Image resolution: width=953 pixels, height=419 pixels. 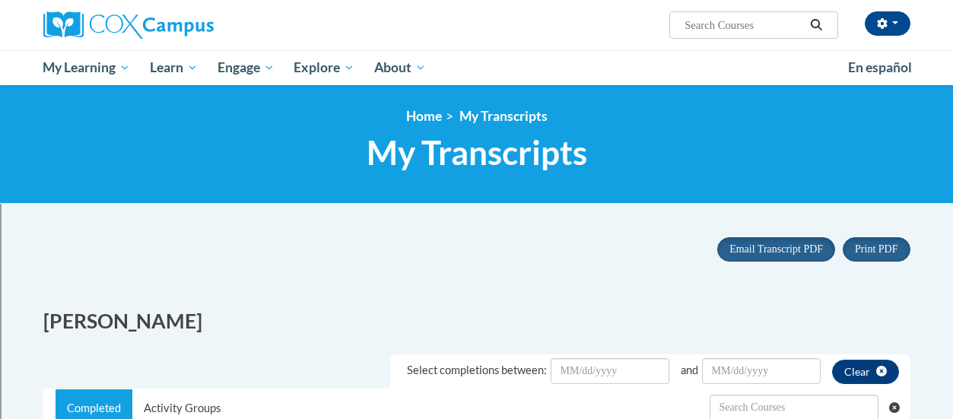 I want to click on a: Cox Campus, so click(x=180, y=25).